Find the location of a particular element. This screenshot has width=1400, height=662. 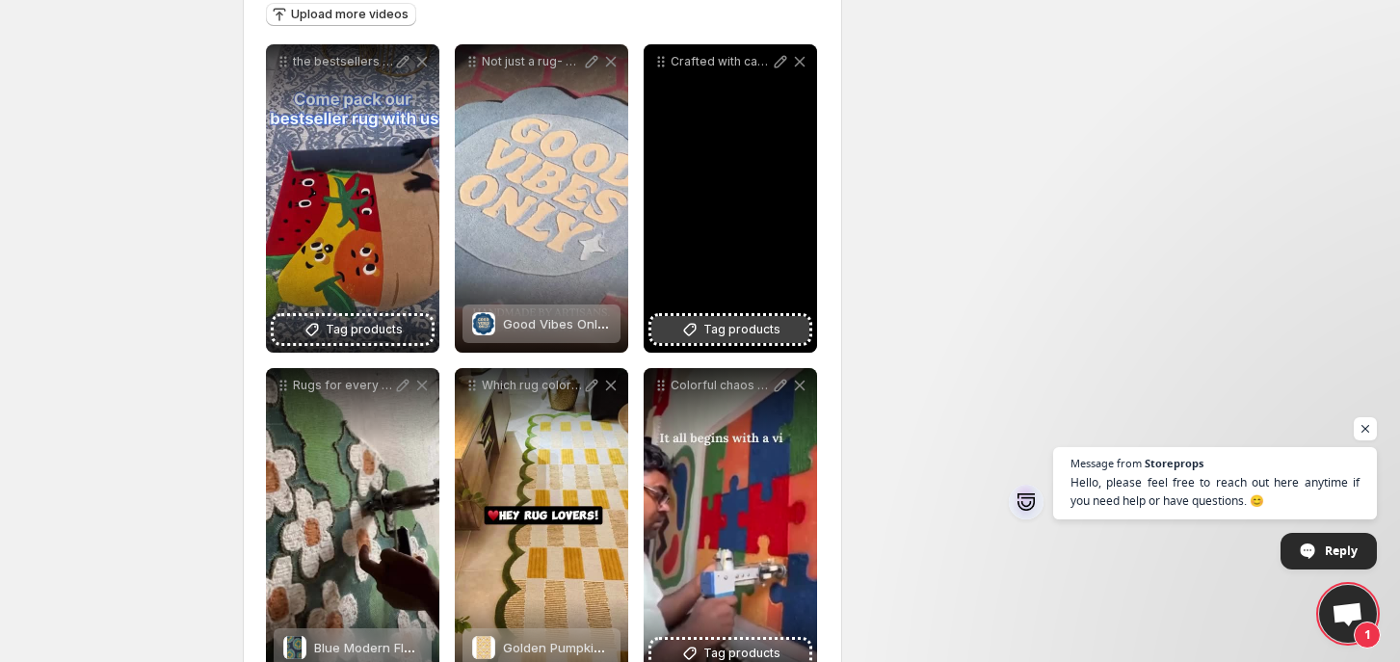

span: Message from is located at coordinates (1106, 463).